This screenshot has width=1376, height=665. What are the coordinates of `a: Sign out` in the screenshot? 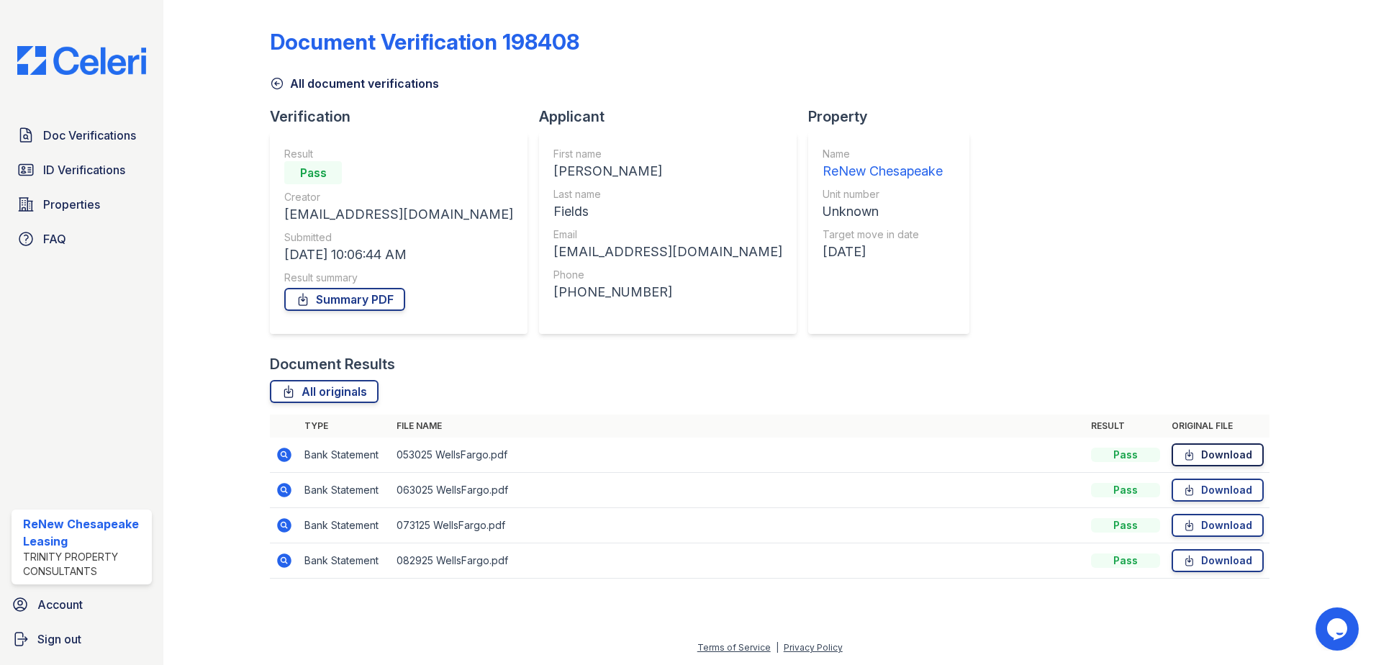 It's located at (81, 639).